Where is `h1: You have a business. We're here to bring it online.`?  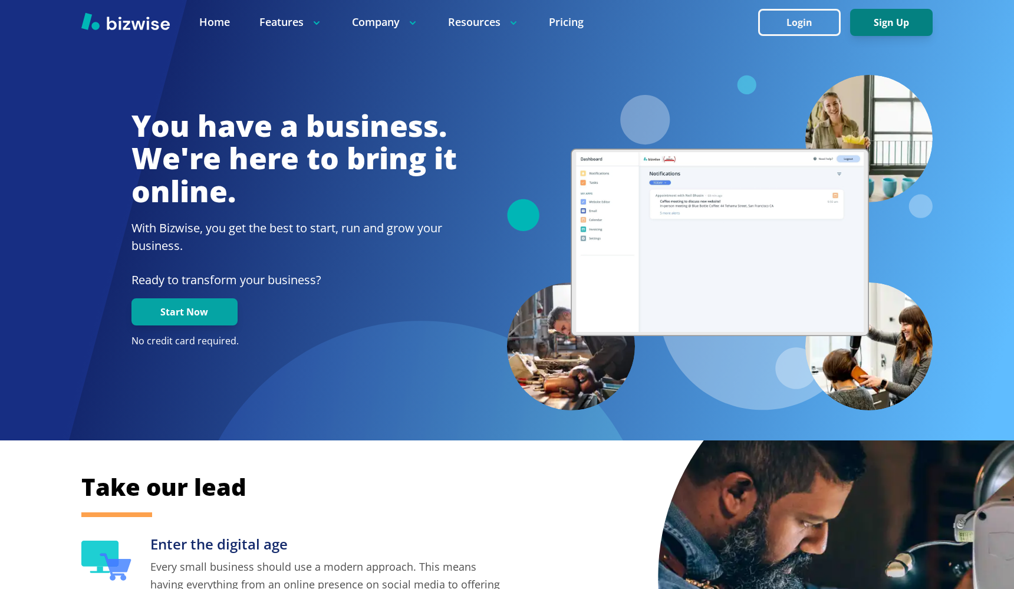
h1: You have a business. We're here to bring it online. is located at coordinates (294, 159).